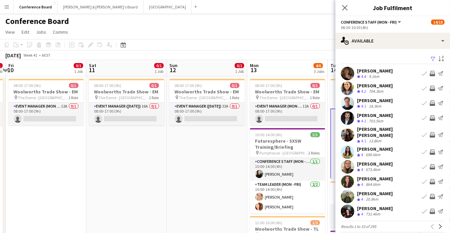 This screenshot has height=233, width=450. What do you see at coordinates (438, 22) in the screenshot?
I see `span: 14/18` at bounding box center [438, 22].